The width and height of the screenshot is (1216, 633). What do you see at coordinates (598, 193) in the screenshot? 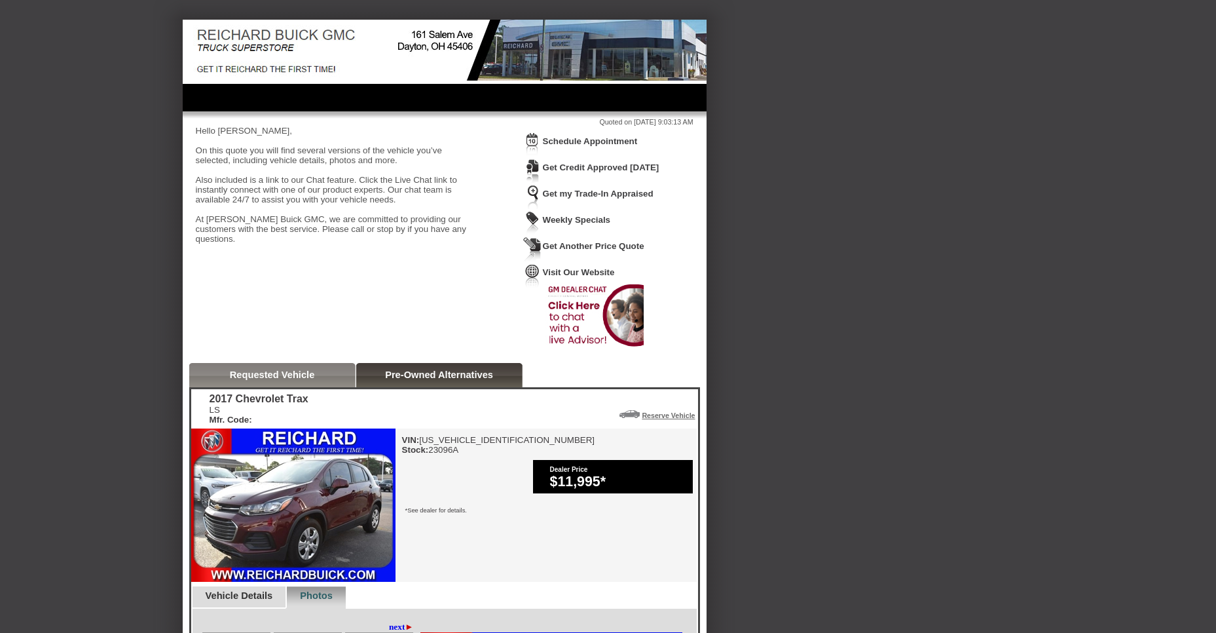
I see `a: Get my Trade-In Appraised` at bounding box center [598, 193].